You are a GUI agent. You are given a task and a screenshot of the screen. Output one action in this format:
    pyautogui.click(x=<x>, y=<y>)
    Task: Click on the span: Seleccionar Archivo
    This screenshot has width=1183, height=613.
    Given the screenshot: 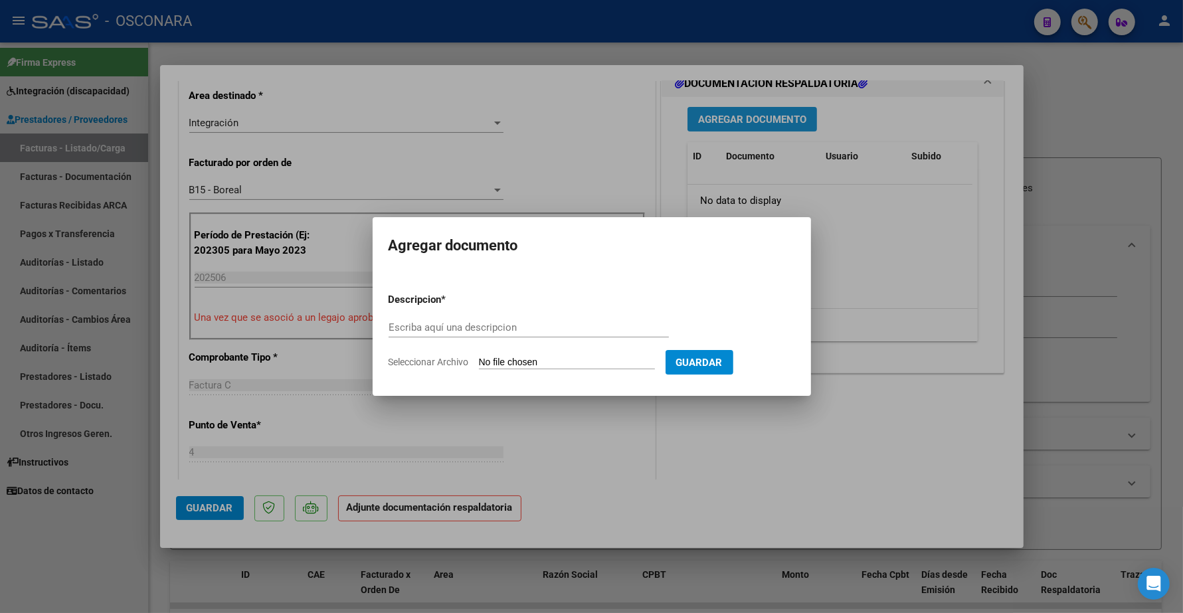 What is the action you would take?
    pyautogui.click(x=429, y=362)
    